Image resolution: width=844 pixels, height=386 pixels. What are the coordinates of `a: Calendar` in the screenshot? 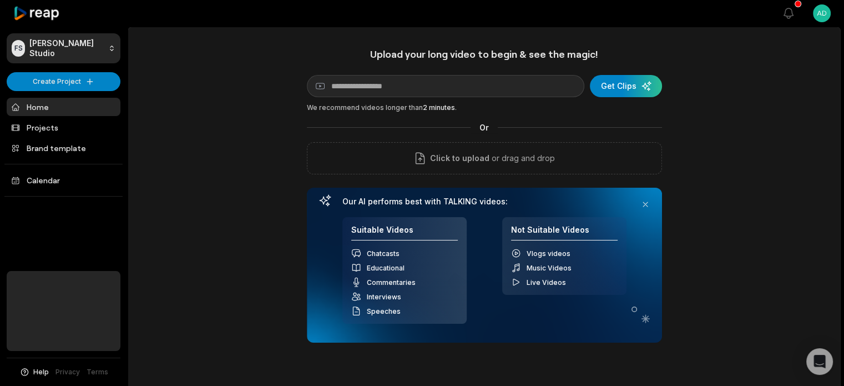 It's located at (63, 180).